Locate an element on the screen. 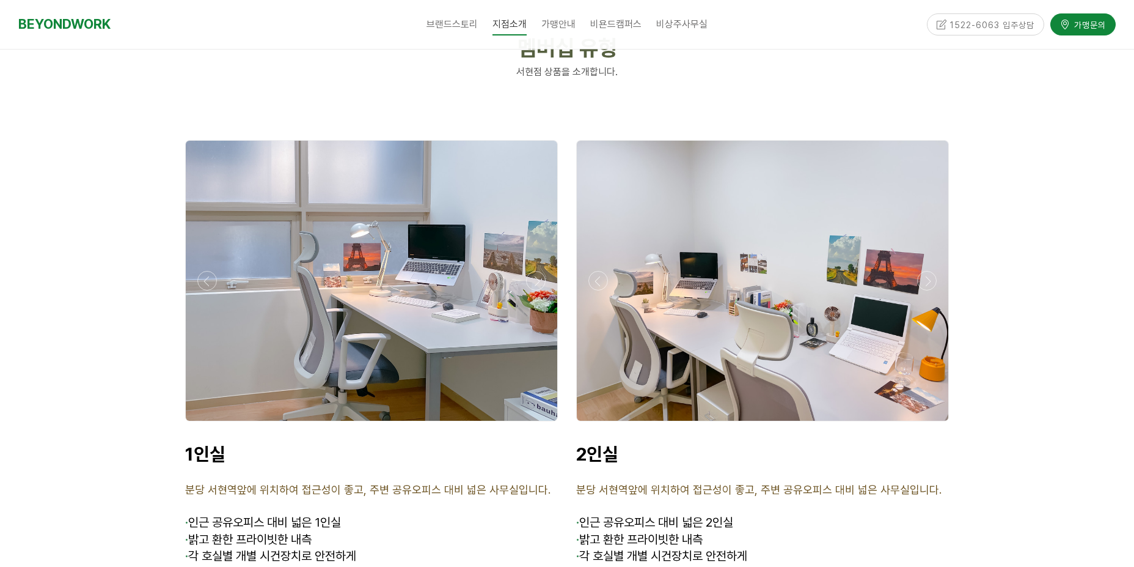 The image size is (1134, 567). a: 가맹안내 is located at coordinates (559, 24).